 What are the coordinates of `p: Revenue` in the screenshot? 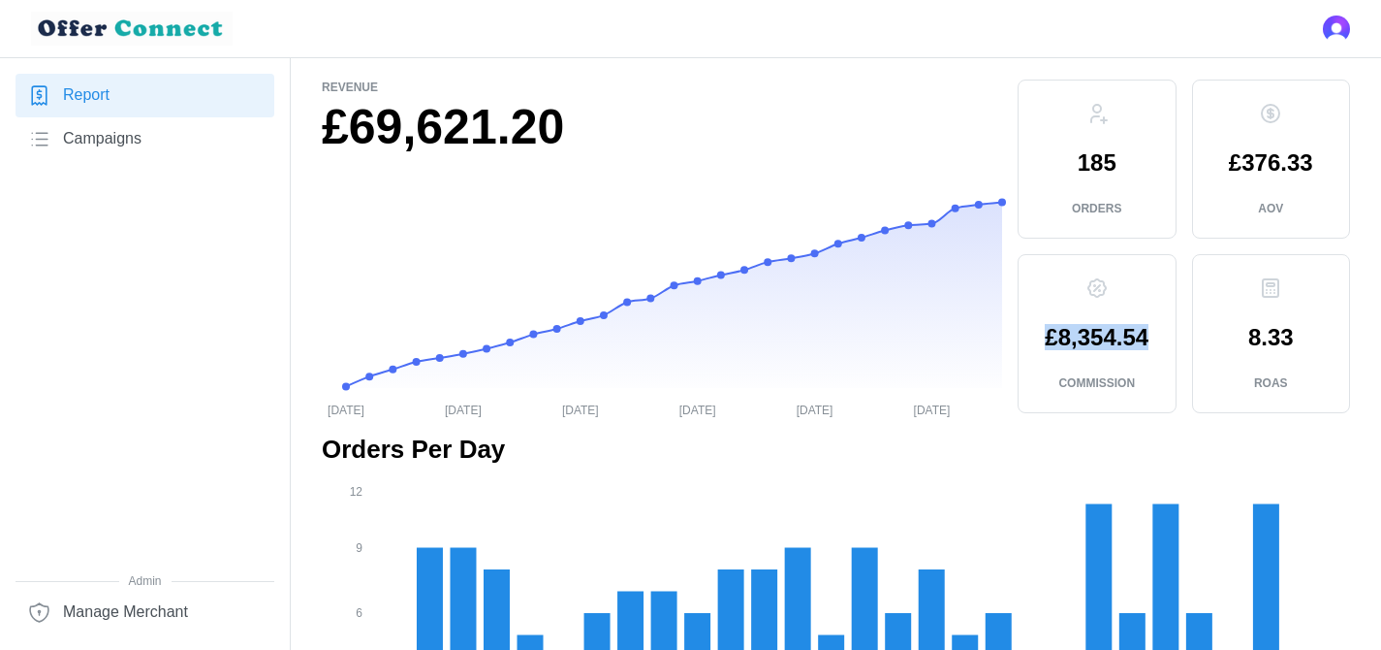 It's located at (662, 87).